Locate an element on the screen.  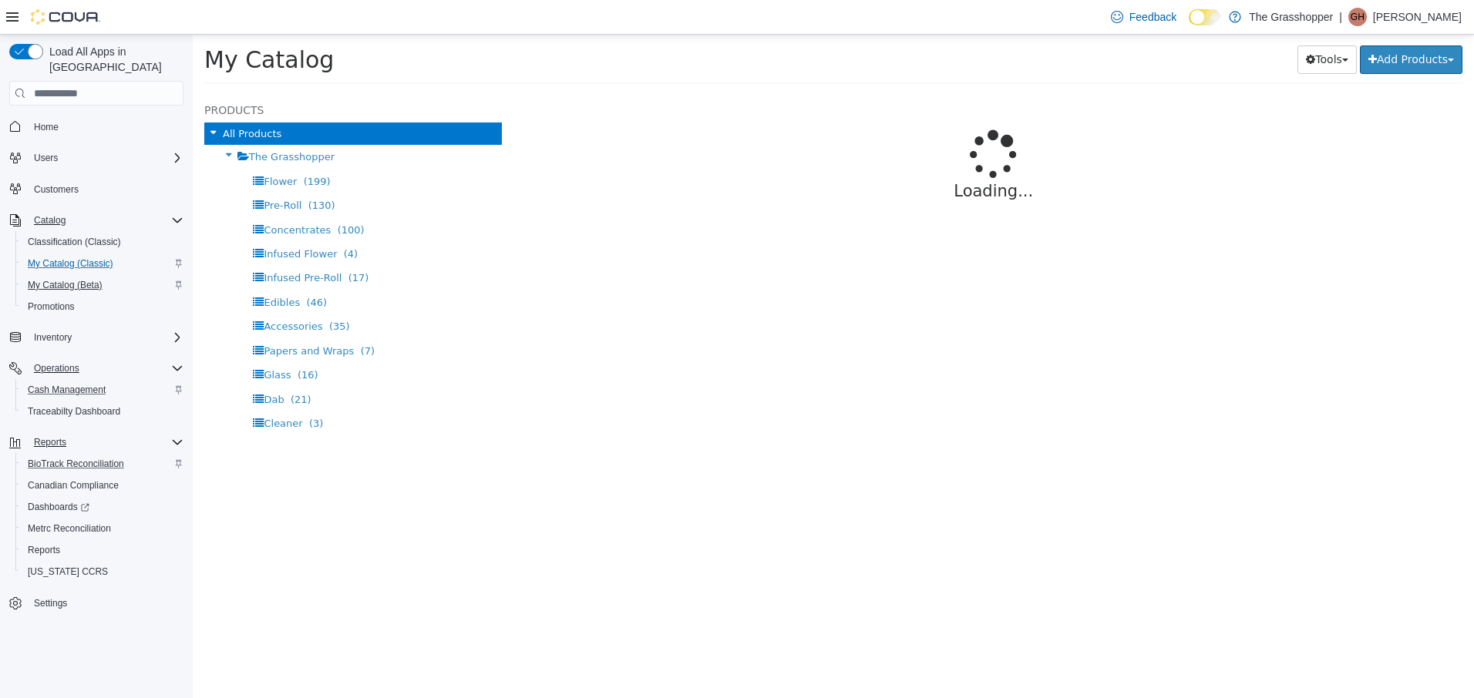
span: Edibles is located at coordinates (89, 267).